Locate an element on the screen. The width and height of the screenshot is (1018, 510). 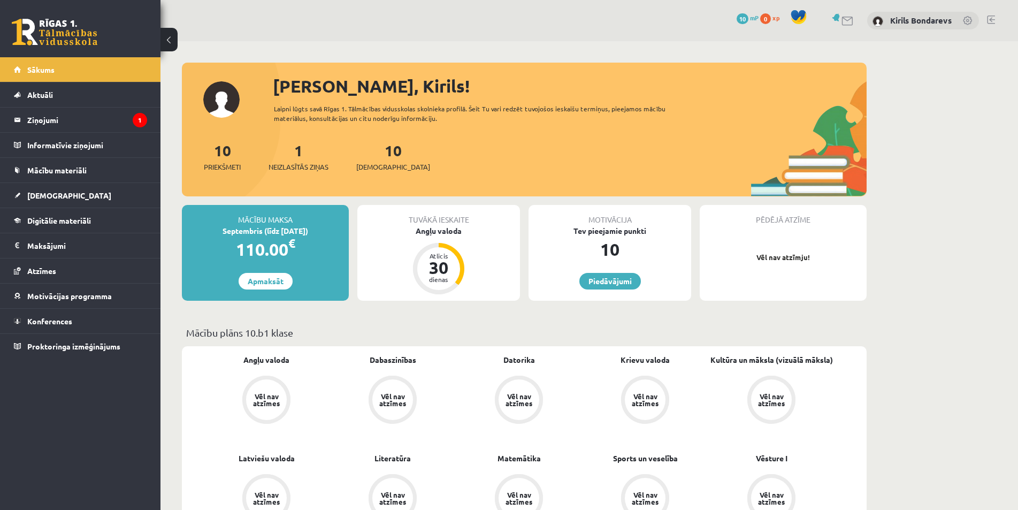
a: 10 mP is located at coordinates (747, 18).